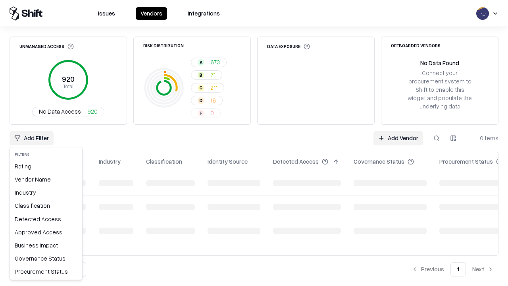 The width and height of the screenshot is (508, 286). Describe the element at coordinates (46, 245) in the screenshot. I see `div: Business Impact` at that location.